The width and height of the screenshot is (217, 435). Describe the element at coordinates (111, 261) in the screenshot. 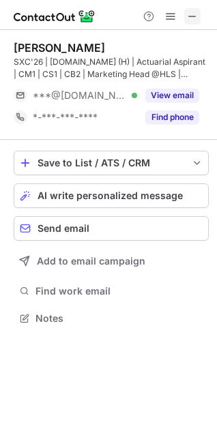

I see `button: Add to email campaign` at that location.